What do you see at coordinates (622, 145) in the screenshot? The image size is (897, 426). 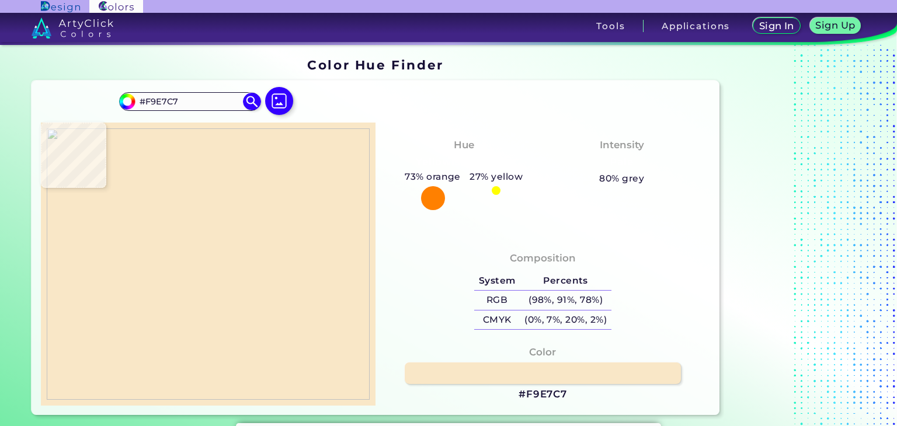 I see `h4: Intensity` at bounding box center [622, 145].